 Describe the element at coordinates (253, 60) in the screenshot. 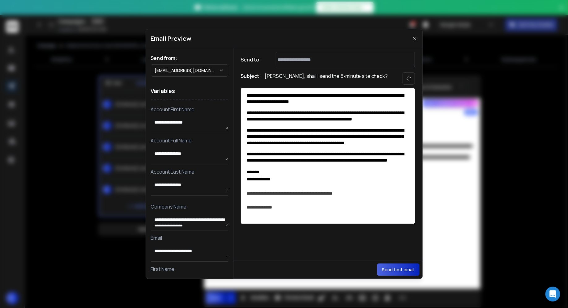

I see `h1: Send to:` at that location.